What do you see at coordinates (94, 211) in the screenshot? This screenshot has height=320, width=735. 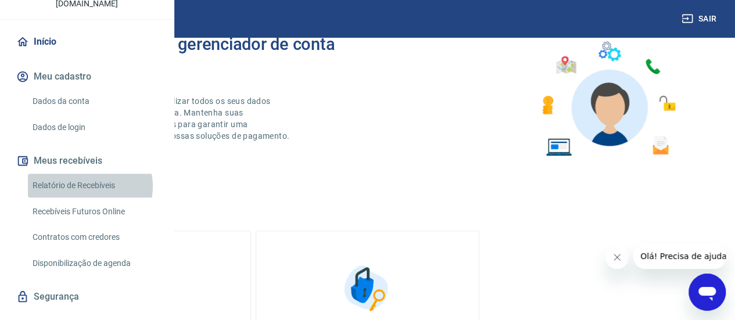 I see `a: Recebíveis Futuros Online` at bounding box center [94, 211].